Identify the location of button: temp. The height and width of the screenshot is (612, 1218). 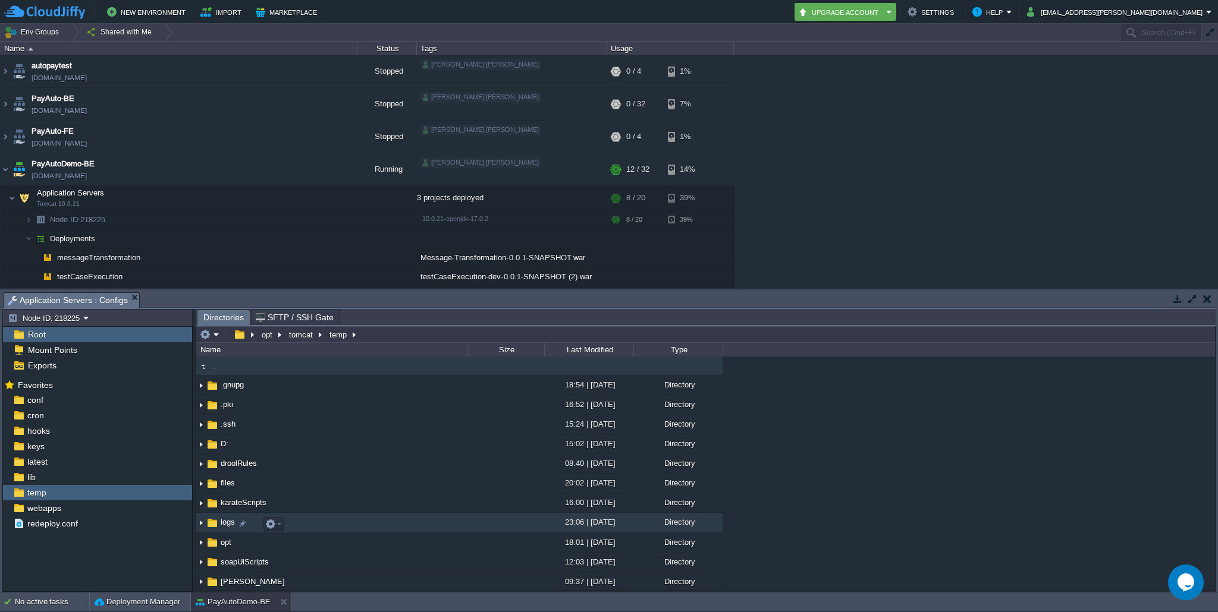
(338, 335).